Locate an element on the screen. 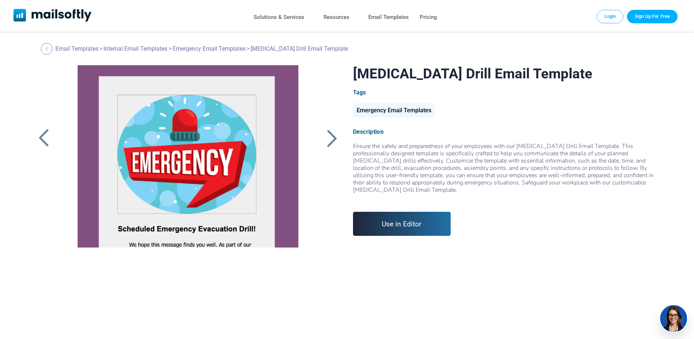 This screenshot has width=694, height=339. a: Pricing is located at coordinates (429, 17).